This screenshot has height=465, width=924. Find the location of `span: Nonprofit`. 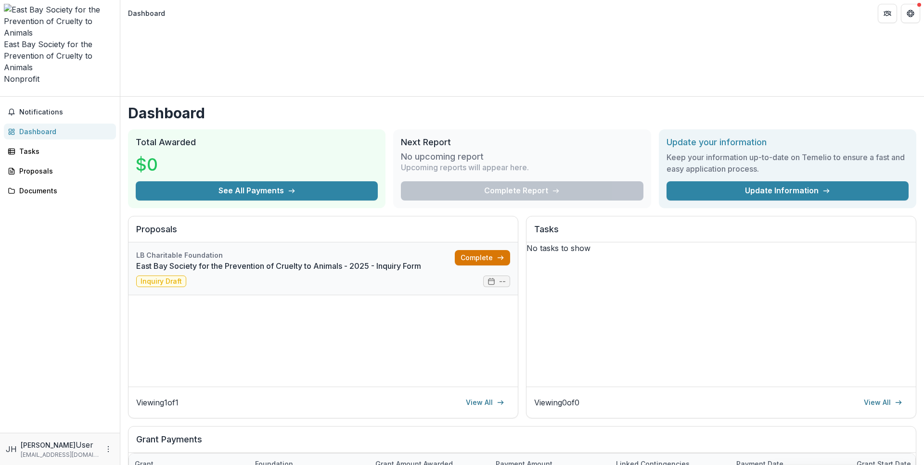

span: Nonprofit is located at coordinates (22, 79).